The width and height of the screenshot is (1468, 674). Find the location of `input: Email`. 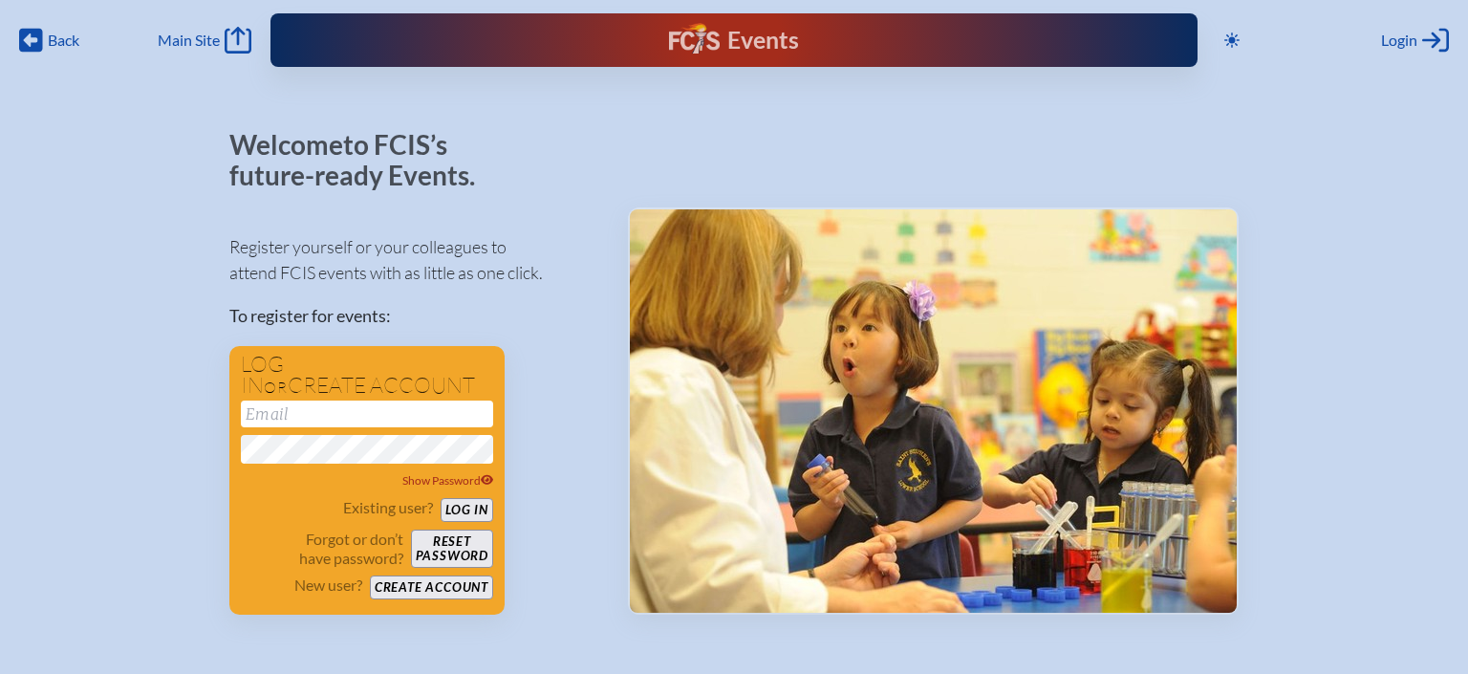

input: Email is located at coordinates (367, 414).